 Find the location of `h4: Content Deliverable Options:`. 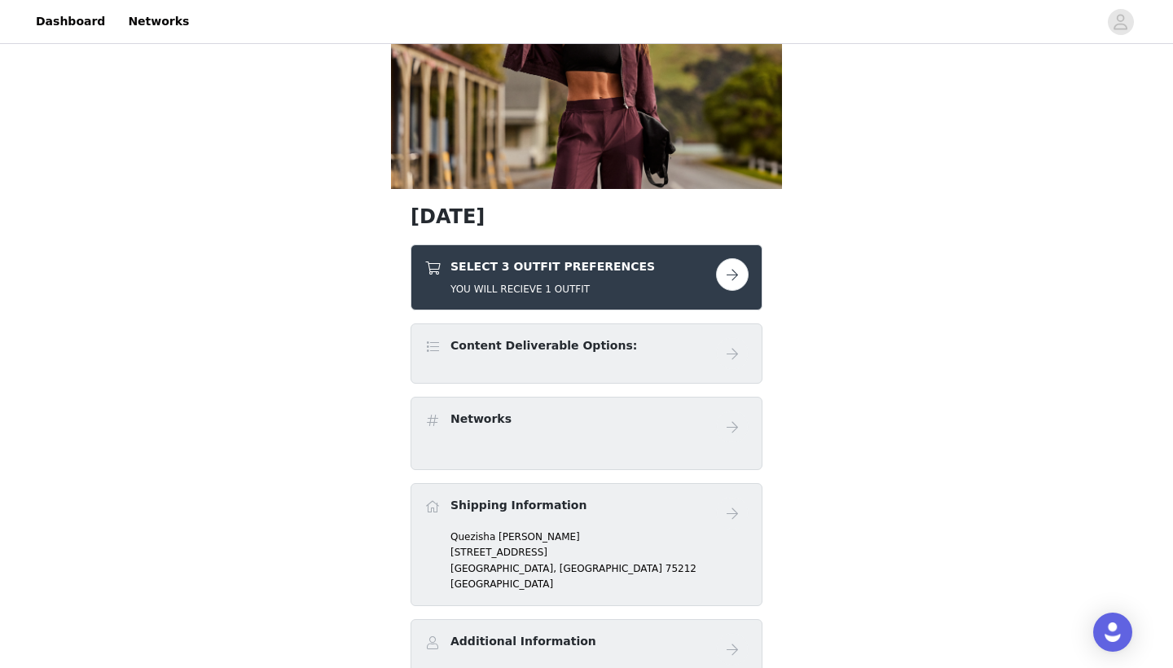

h4: Content Deliverable Options: is located at coordinates (543, 345).